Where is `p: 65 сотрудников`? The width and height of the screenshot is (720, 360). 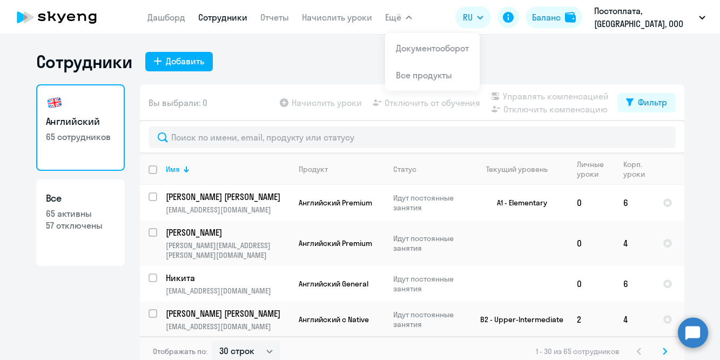 p: 65 сотрудников is located at coordinates (80, 137).